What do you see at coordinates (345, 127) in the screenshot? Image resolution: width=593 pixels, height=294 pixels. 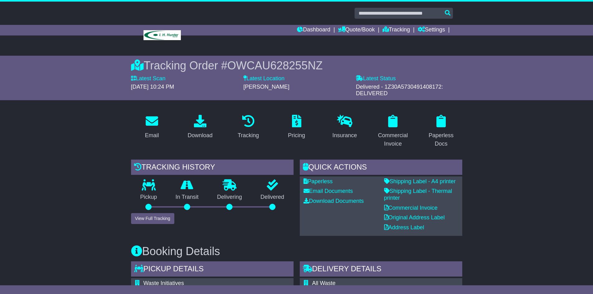 I see `a: Insurance` at bounding box center [345, 127].